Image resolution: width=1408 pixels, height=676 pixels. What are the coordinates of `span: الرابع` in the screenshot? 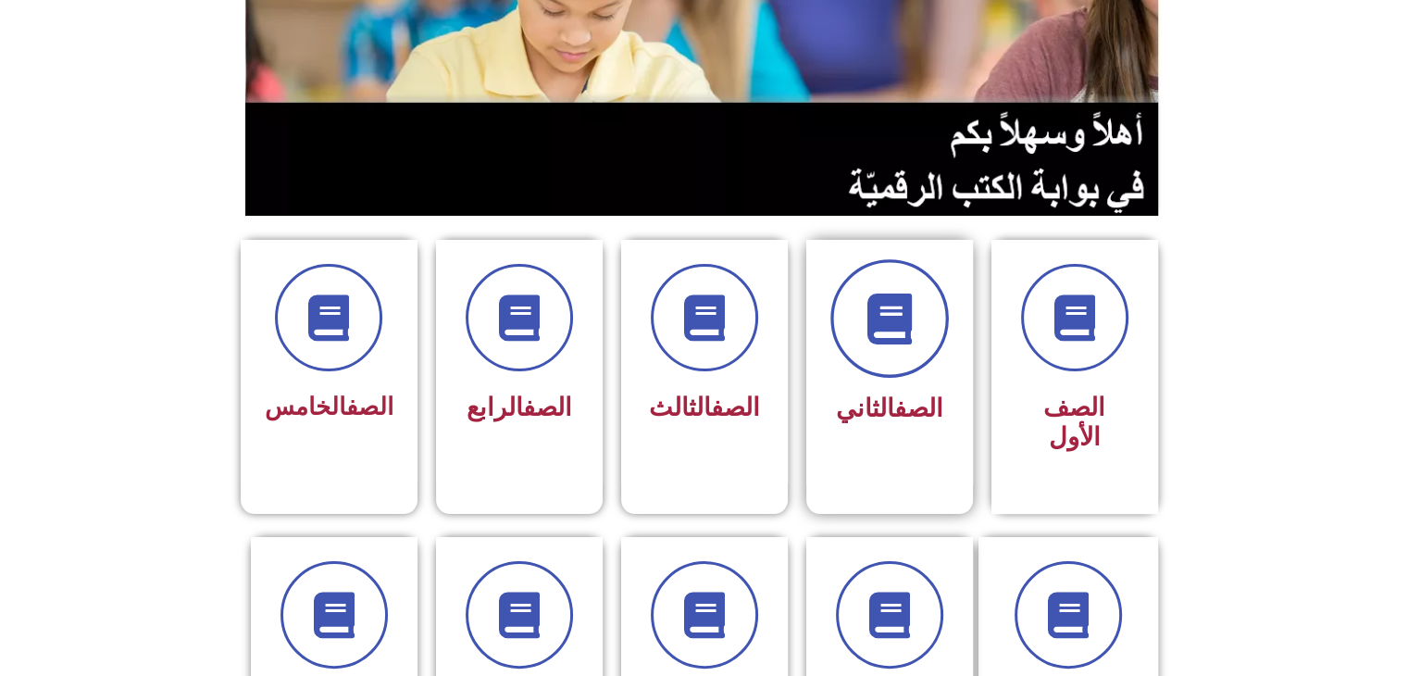 It's located at (519, 407).